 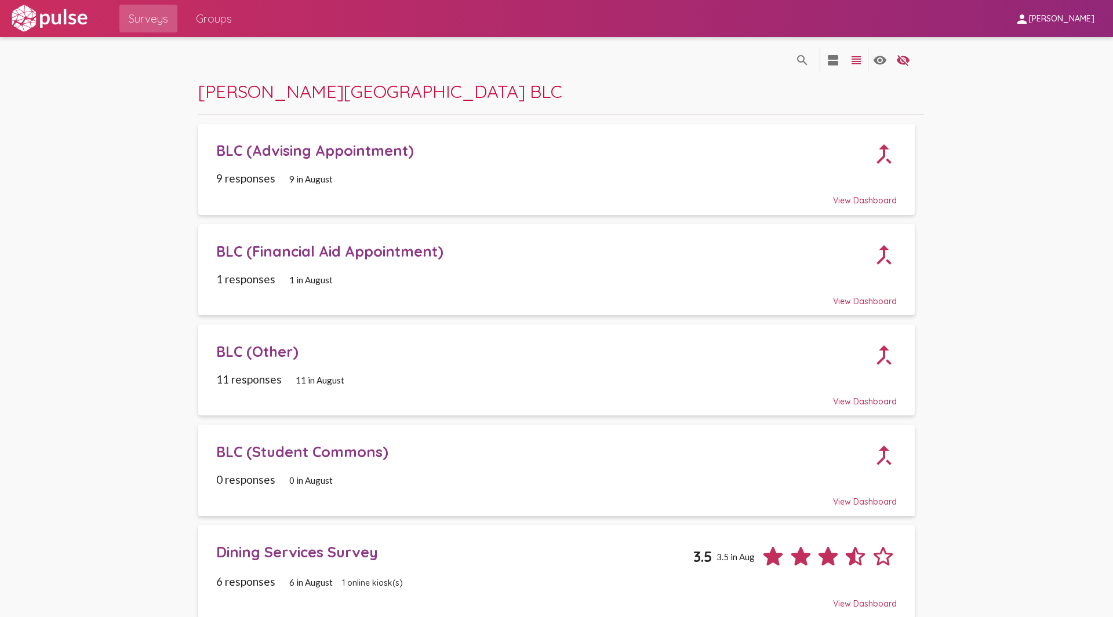 I want to click on span: 0 responses, so click(x=246, y=479).